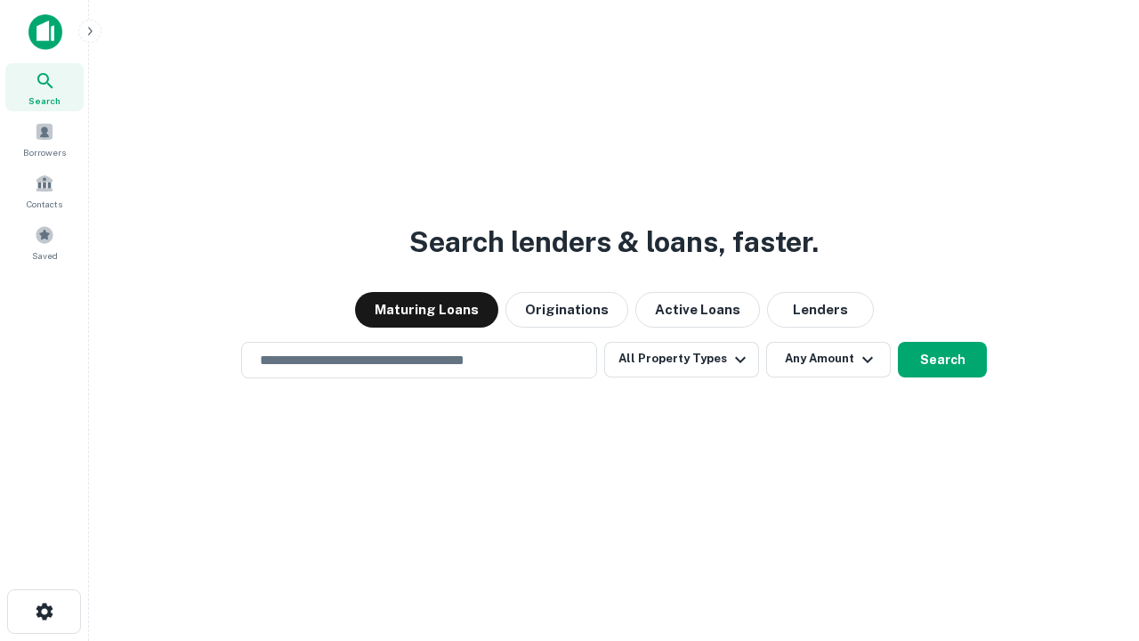 Image resolution: width=1139 pixels, height=641 pixels. What do you see at coordinates (44, 87) in the screenshot?
I see `a: Search` at bounding box center [44, 87].